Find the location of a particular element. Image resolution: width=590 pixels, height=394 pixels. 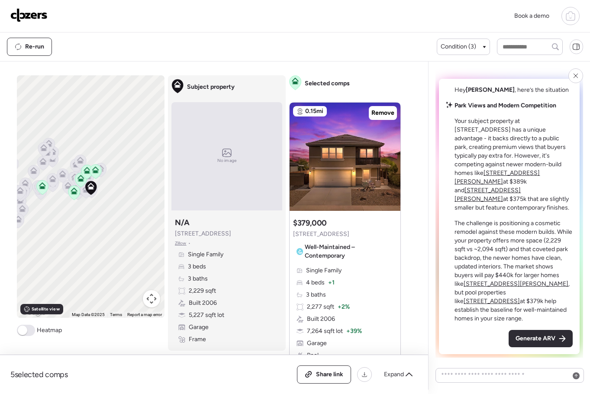

span: Book a demo is located at coordinates (531, 16).